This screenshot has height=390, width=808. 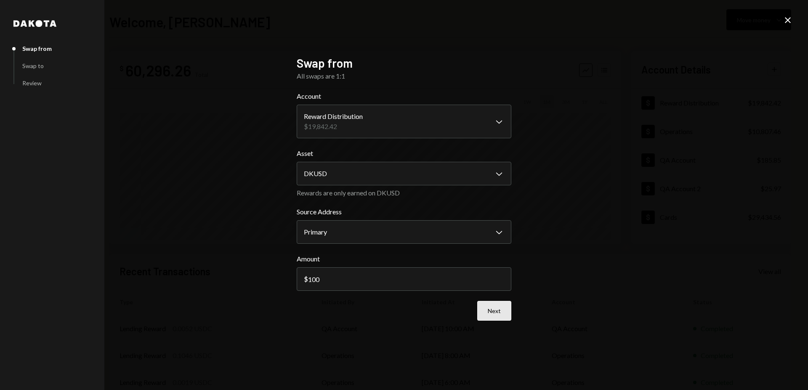 What do you see at coordinates (404, 279) in the screenshot?
I see `input: 0.00` at bounding box center [404, 279].